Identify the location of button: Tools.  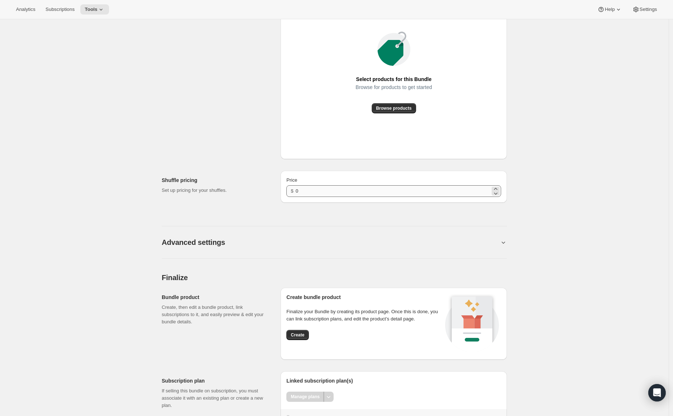
(95, 9).